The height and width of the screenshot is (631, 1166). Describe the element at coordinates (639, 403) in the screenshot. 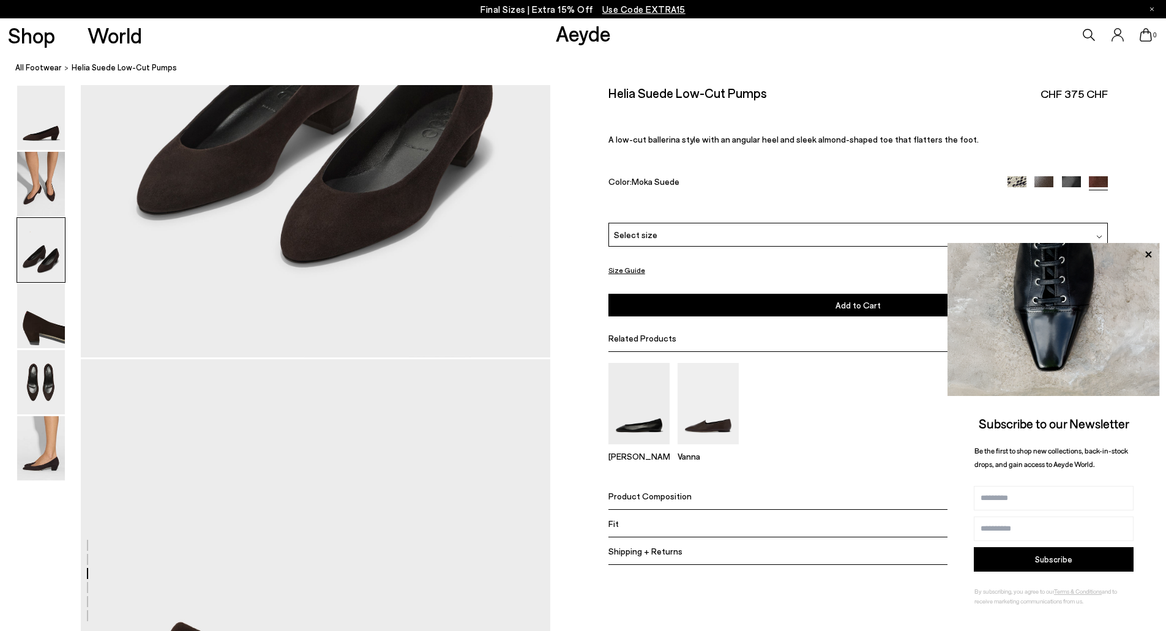

I see `img: Ellie Almond-Toe Flats` at that location.